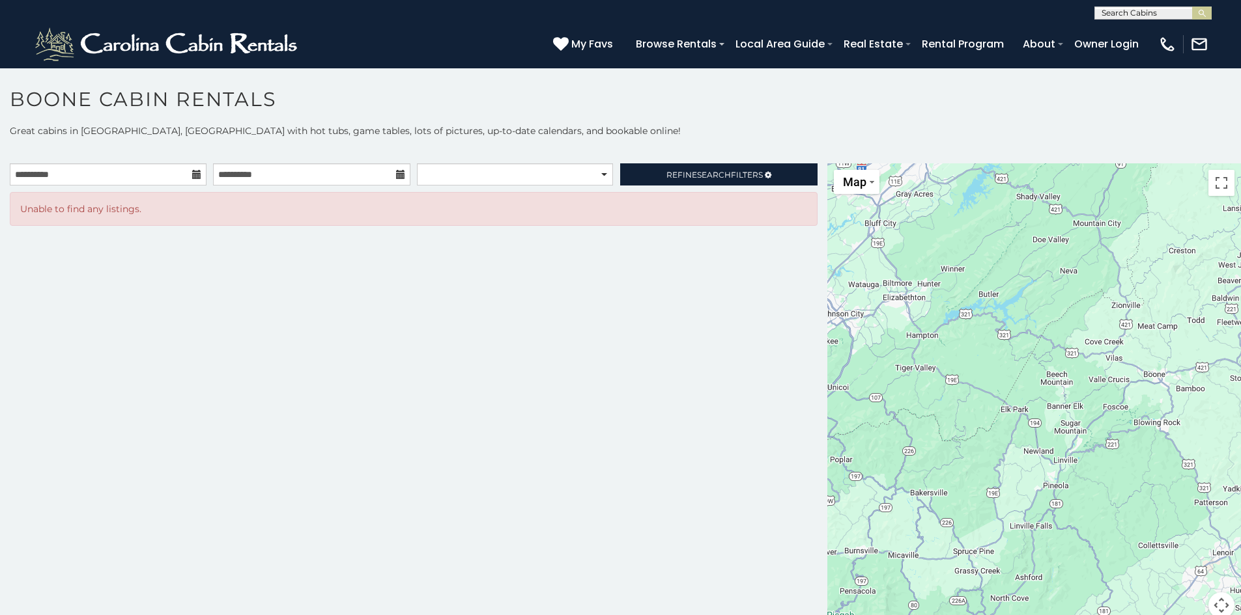  I want to click on img: mail-regular-white.png, so click(1199, 44).